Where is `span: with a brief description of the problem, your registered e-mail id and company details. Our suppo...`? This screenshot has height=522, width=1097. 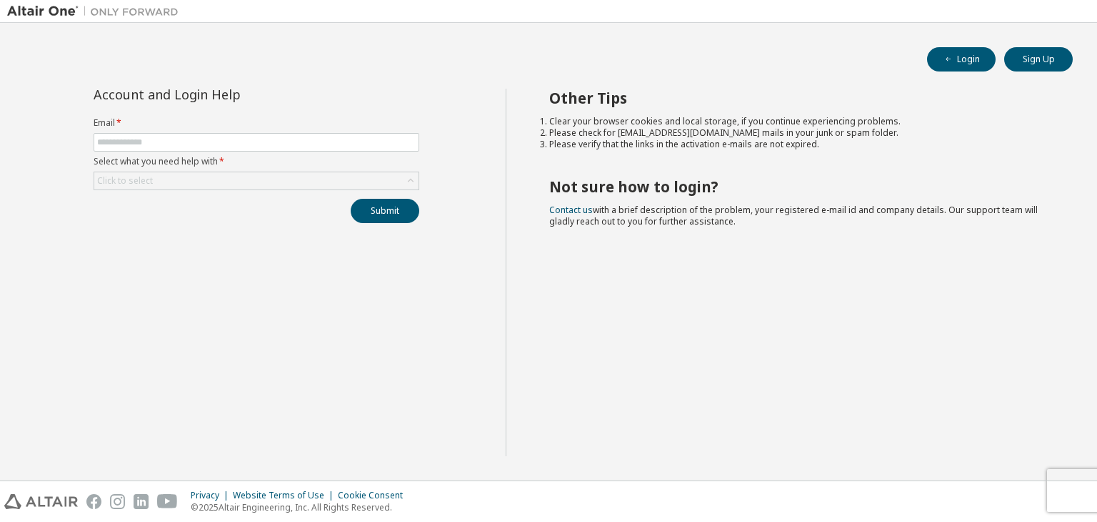
span: with a brief description of the problem, your registered e-mail id and company details. Our suppo... is located at coordinates (794, 215).